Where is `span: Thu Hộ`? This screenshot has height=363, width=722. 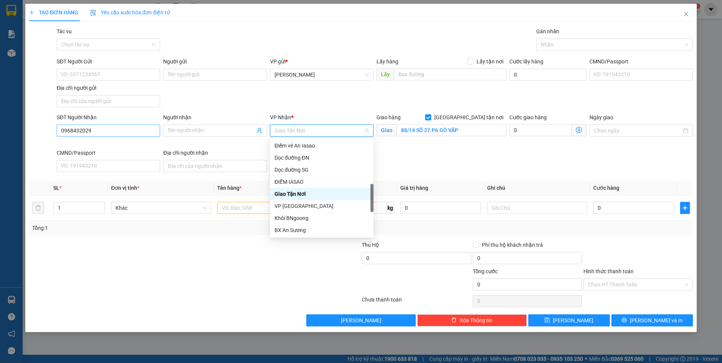 span: Thu Hộ is located at coordinates (370, 245).